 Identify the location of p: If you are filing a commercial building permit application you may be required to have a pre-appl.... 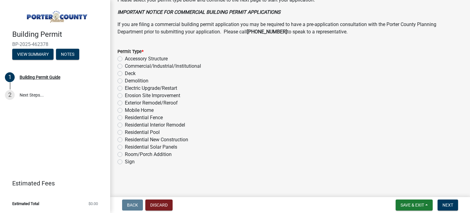
(290, 28).